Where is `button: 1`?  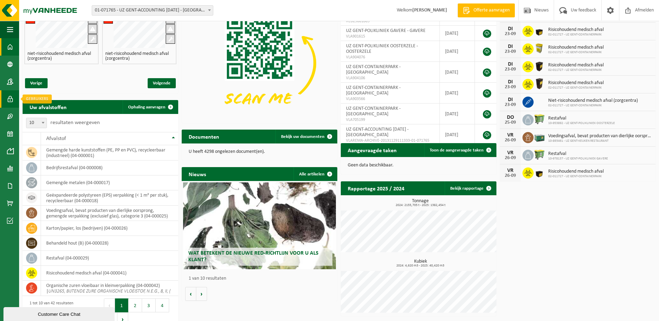
button: 1 is located at coordinates (122, 305).